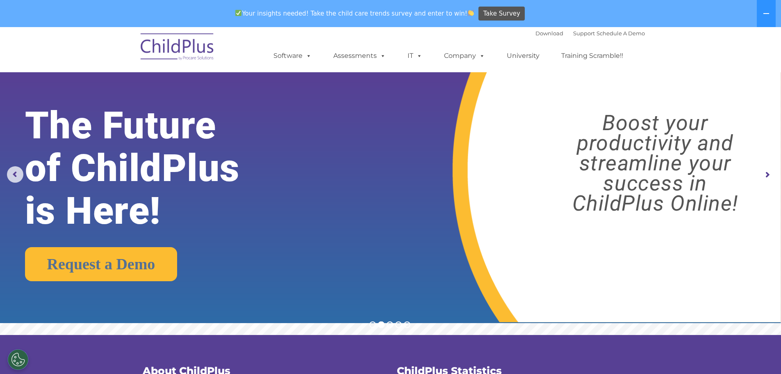 This screenshot has width=781, height=374. What do you see at coordinates (549, 33) in the screenshot?
I see `a: Download` at bounding box center [549, 33].